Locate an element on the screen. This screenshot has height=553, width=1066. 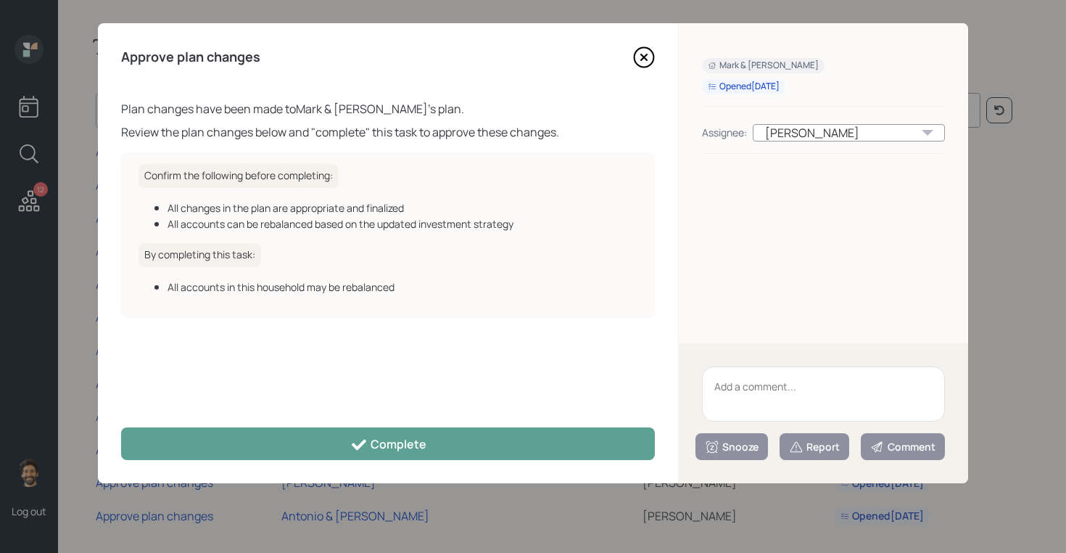
h6: Confirm the following before completing: is located at coordinates (239, 176).